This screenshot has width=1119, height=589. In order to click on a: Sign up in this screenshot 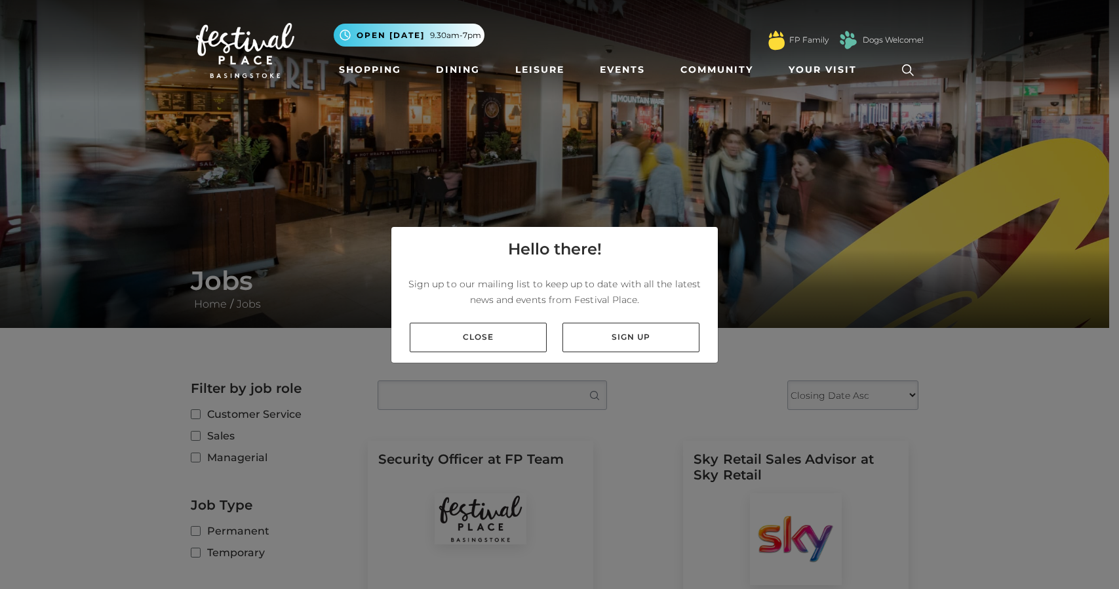, I will do `click(631, 337)`.